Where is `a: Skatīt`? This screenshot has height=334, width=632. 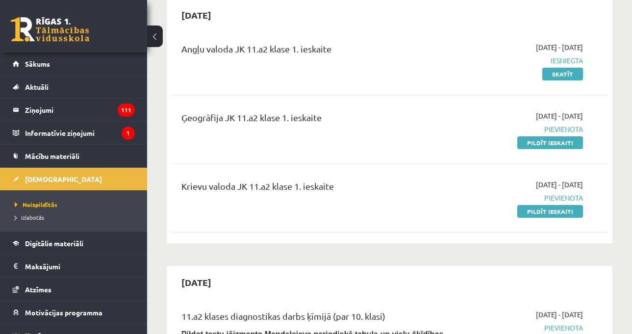 a: Skatīt is located at coordinates (563, 74).